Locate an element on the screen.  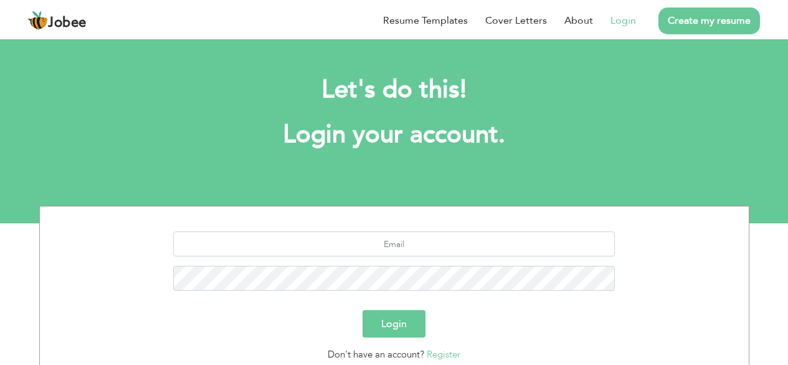
span: Jobee is located at coordinates (67, 23).